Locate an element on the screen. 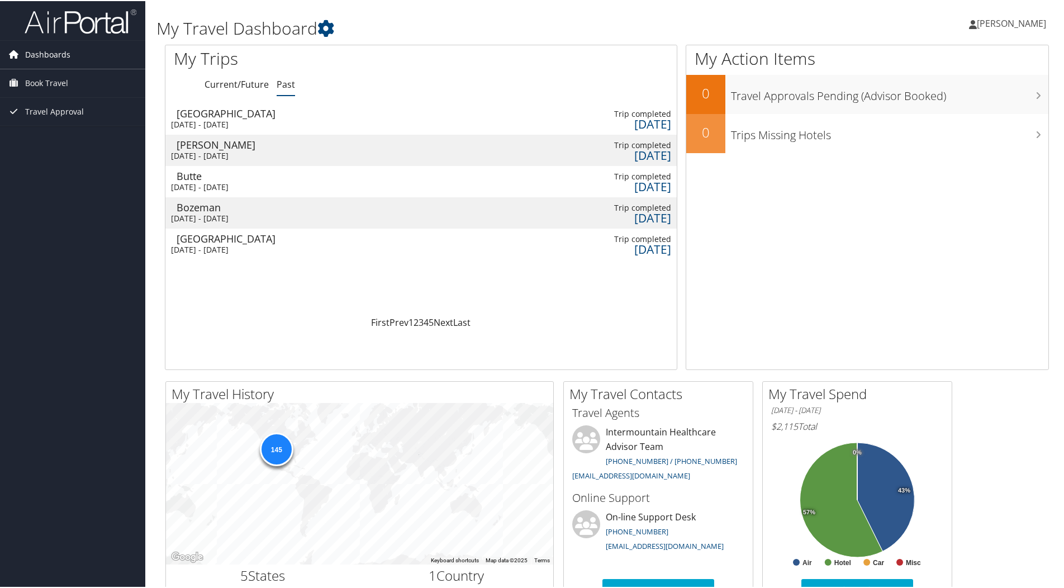  img: airportal-logo.png is located at coordinates (80, 20).